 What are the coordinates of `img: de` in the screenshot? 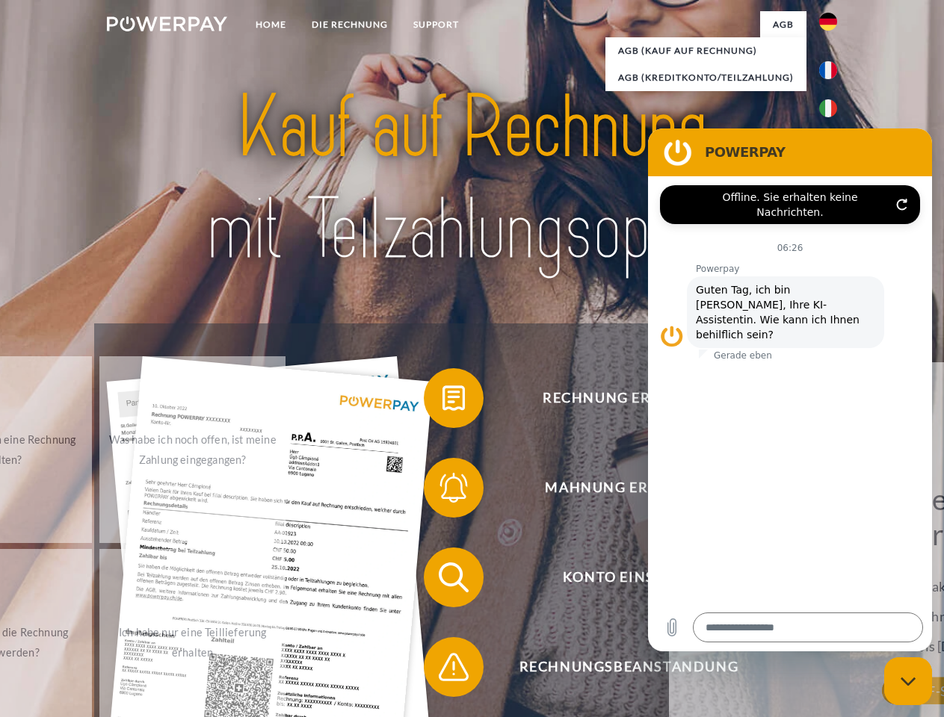 It's located at (828, 22).